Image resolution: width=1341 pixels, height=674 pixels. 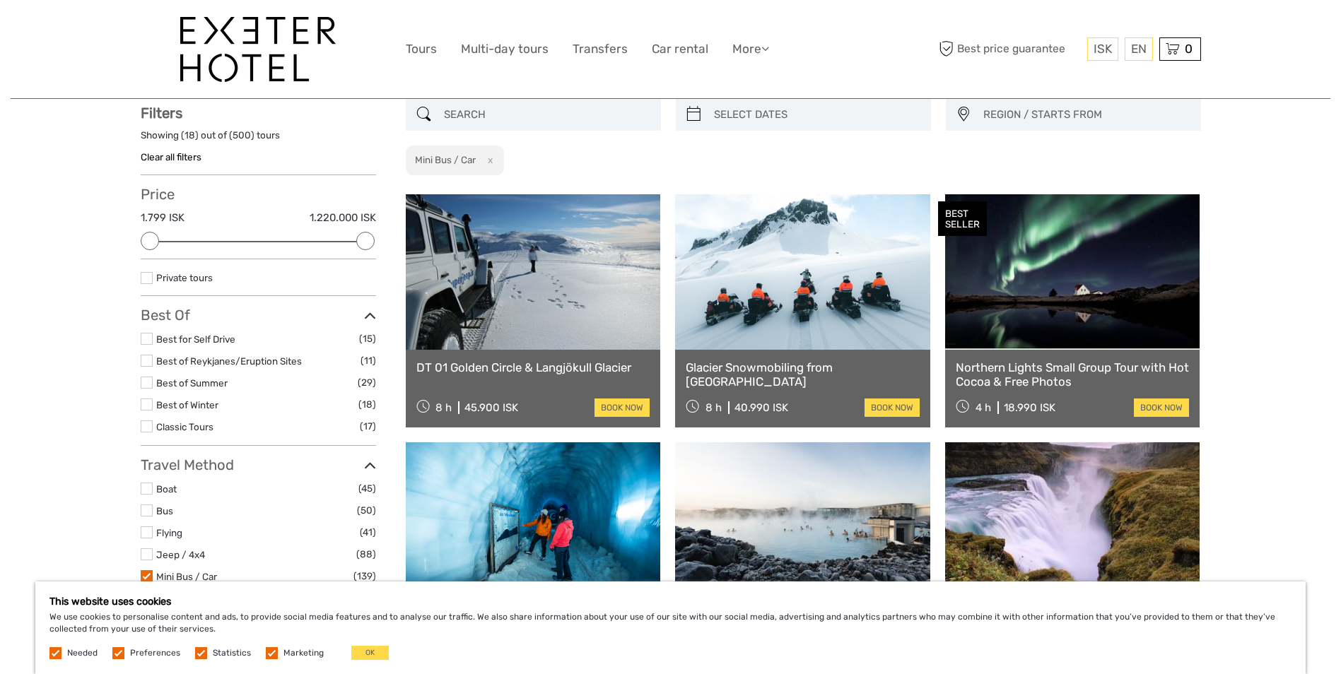 What do you see at coordinates (171, 157) in the screenshot?
I see `a: Clear all filters` at bounding box center [171, 157].